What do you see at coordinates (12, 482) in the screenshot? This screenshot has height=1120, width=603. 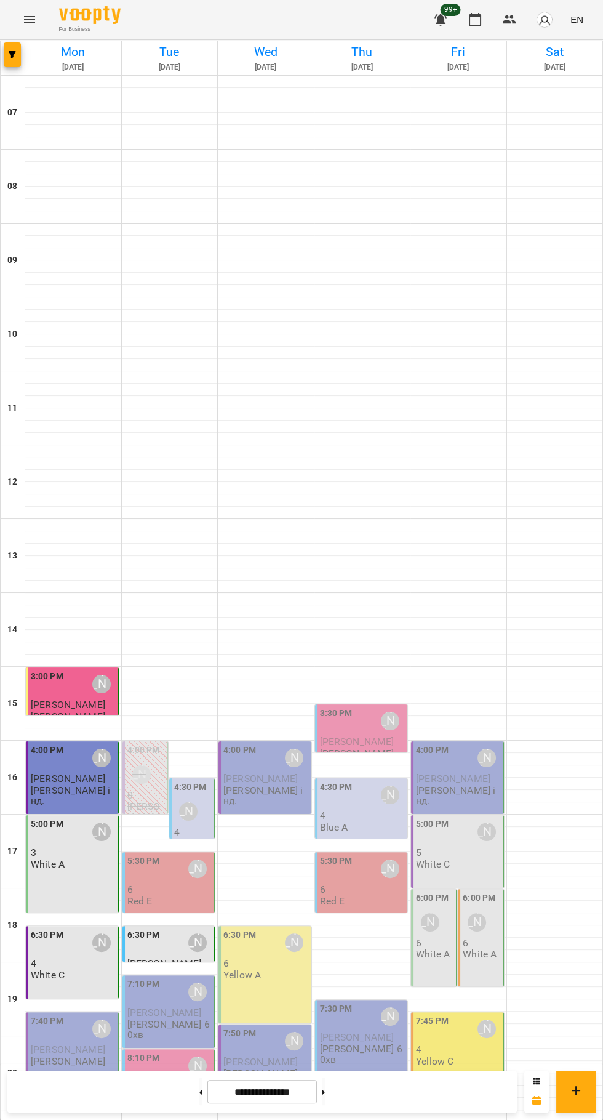 I see `h6: 12` at bounding box center [12, 482].